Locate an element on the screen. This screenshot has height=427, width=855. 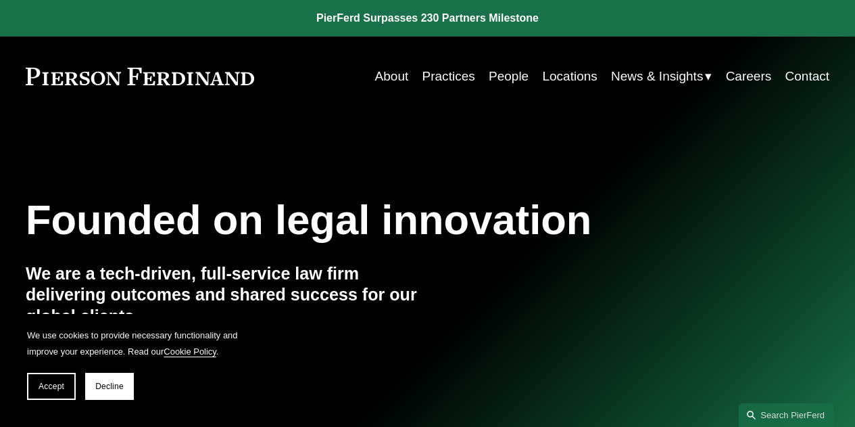
span: Decline is located at coordinates (110, 386).